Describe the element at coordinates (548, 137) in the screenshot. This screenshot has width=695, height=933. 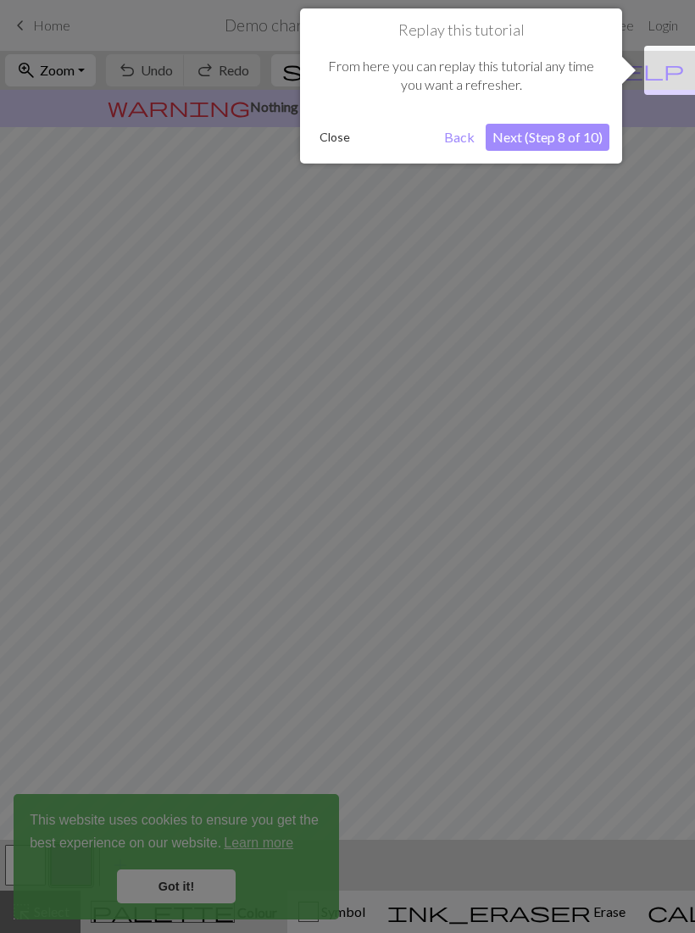
I see `button: Next (Step 8 of 10)` at that location.